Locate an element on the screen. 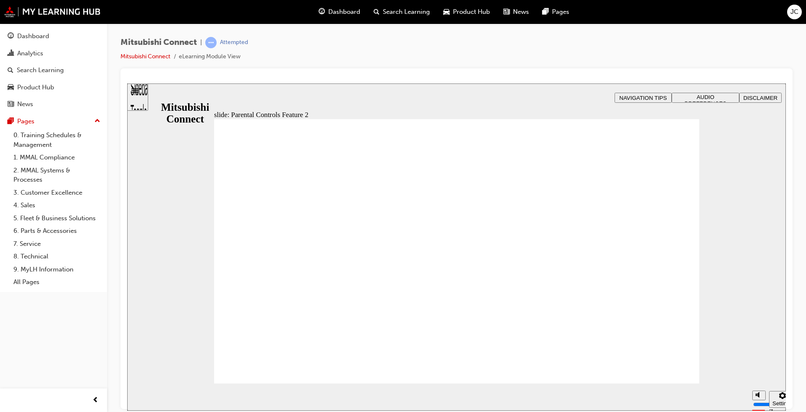 This screenshot has width=806, height=412. a: 5. Fleet & Business Solutions is located at coordinates (57, 218).